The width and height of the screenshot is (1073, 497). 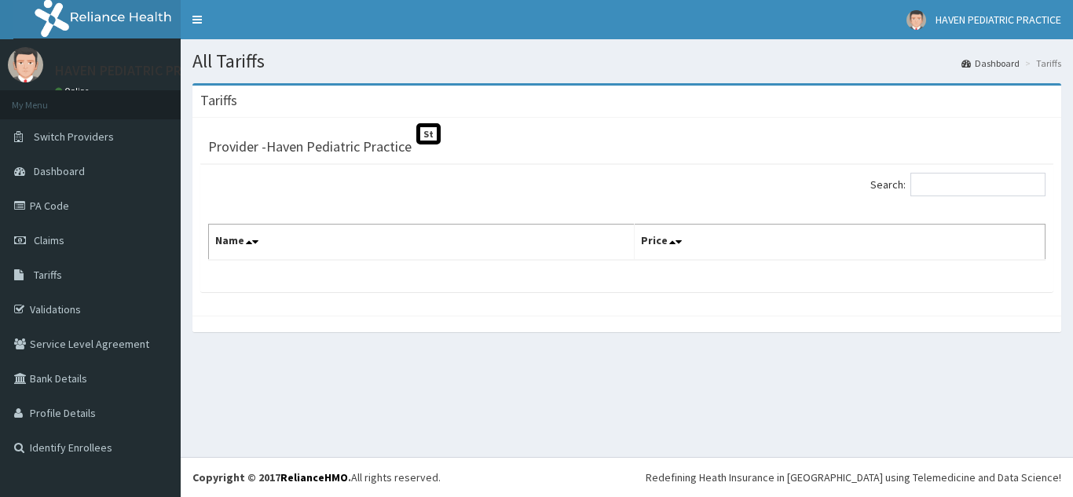 I want to click on span: Dashboard, so click(x=59, y=171).